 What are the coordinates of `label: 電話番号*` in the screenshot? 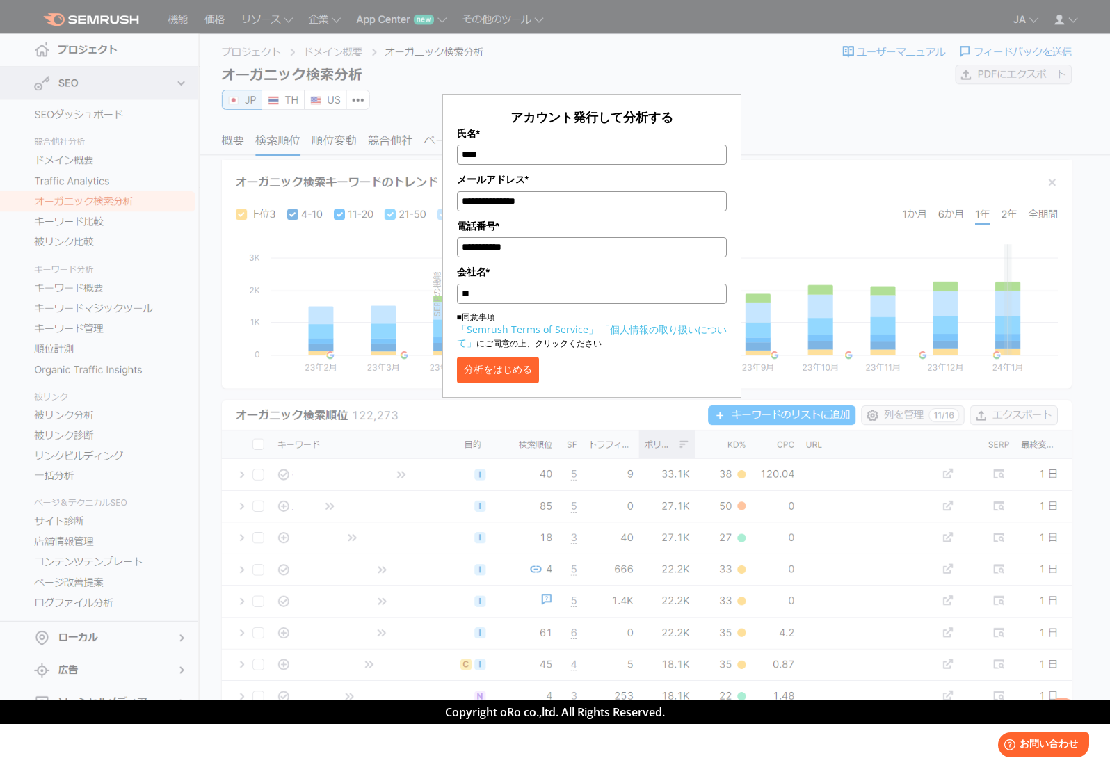 It's located at (592, 226).